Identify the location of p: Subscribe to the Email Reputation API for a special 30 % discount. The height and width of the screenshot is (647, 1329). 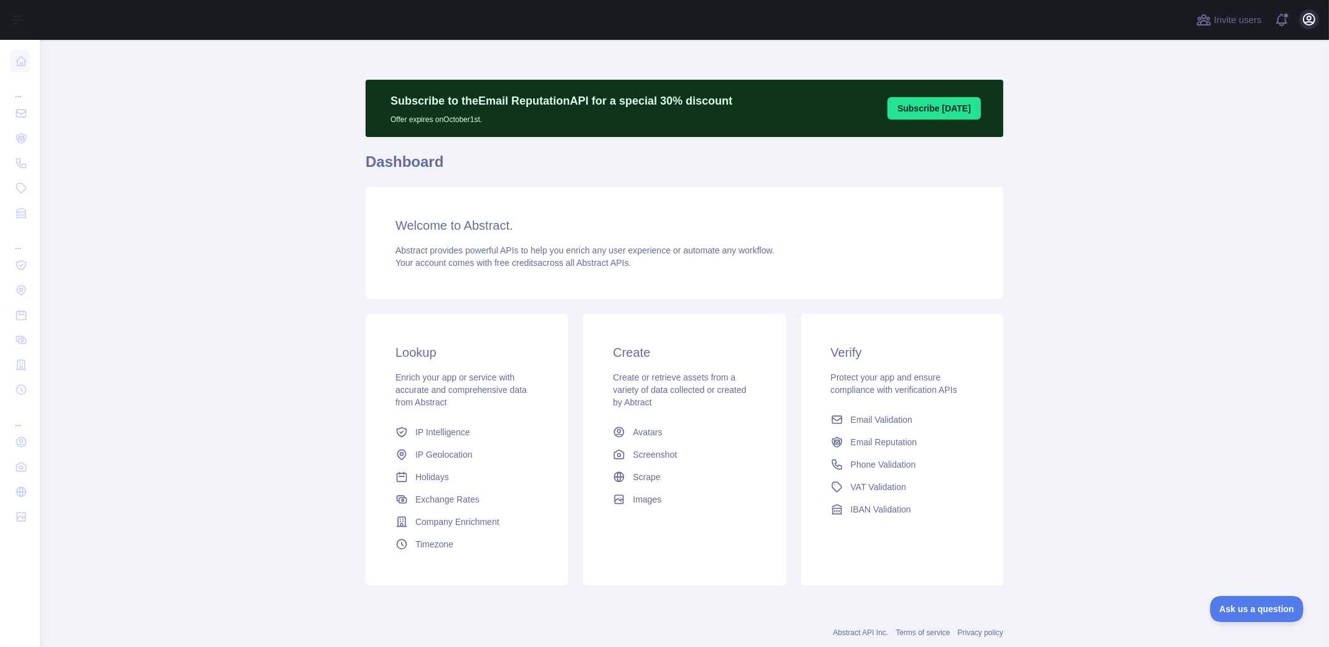
(561, 101).